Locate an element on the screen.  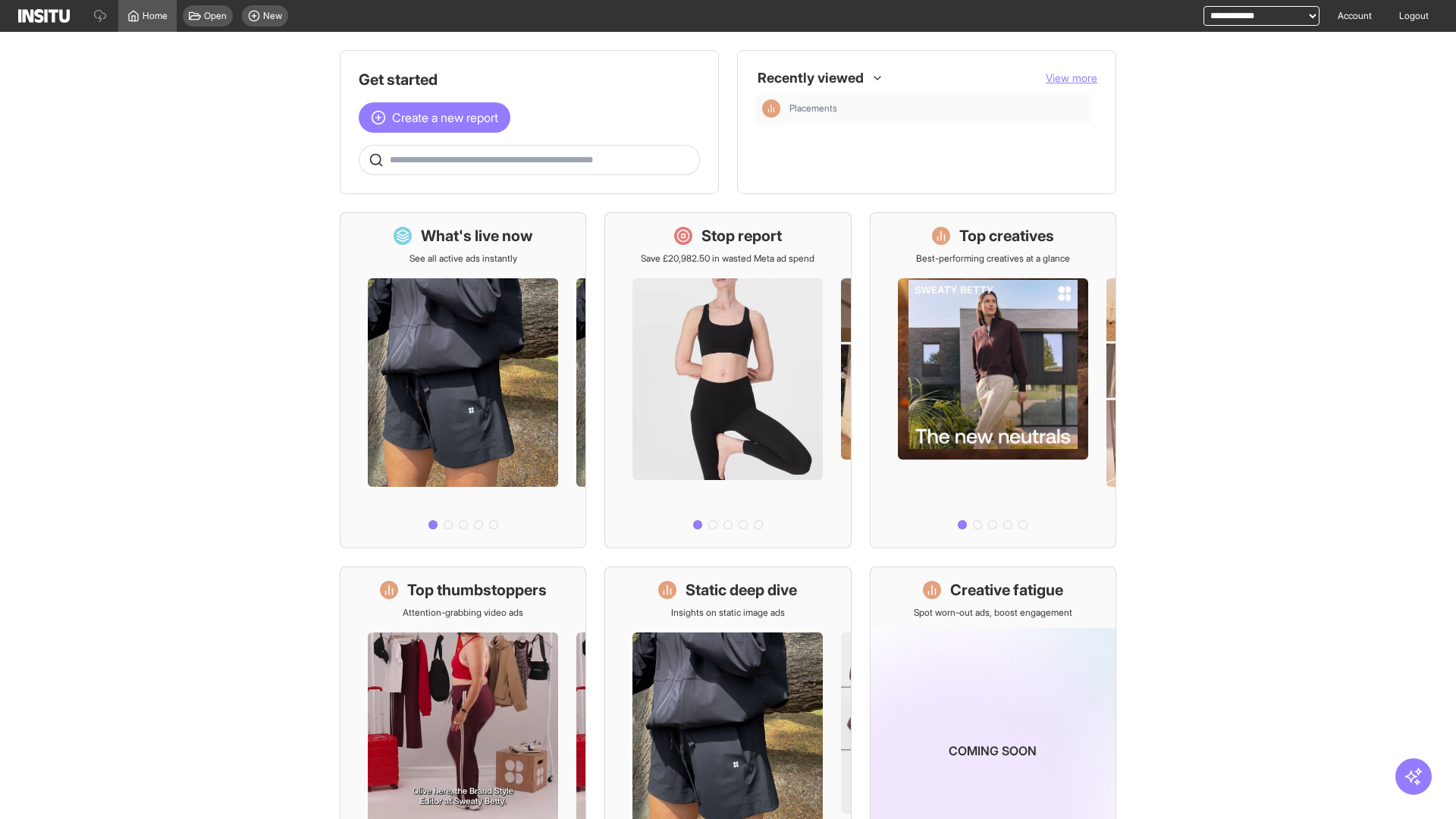
div: Insights is located at coordinates (771, 109).